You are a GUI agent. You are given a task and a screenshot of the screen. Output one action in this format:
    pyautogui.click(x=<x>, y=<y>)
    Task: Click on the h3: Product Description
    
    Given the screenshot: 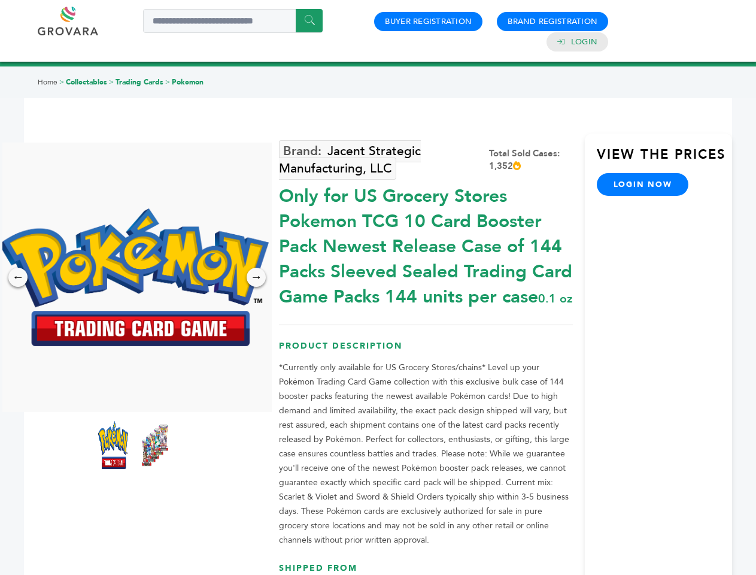 What is the action you would take?
    pyautogui.click(x=426, y=350)
    